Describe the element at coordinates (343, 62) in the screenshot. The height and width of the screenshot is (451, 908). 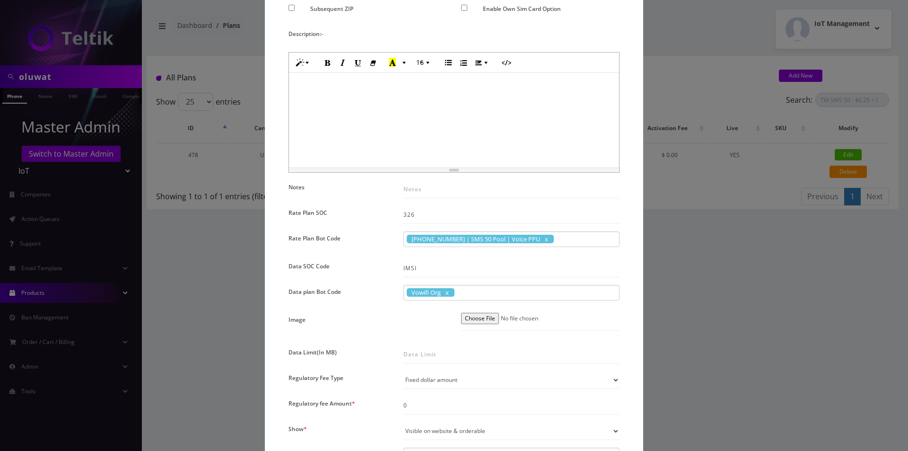
I see `button: Italic (CTRL+I)` at that location.